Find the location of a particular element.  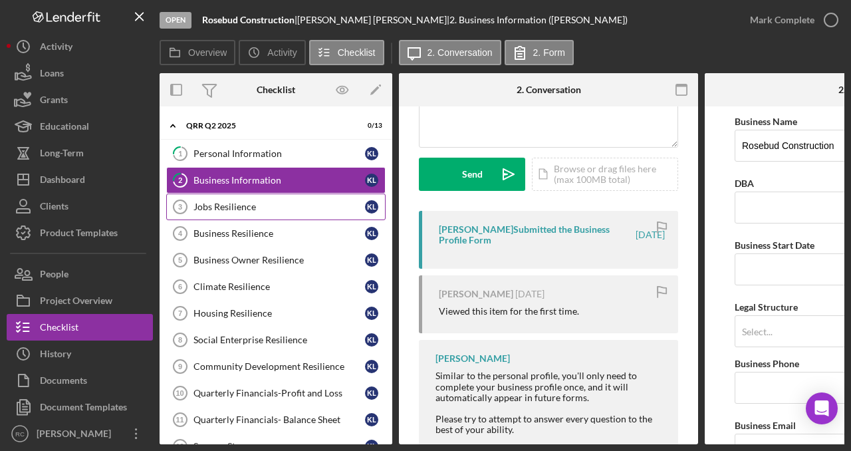

button: Project Overview is located at coordinates (80, 301).